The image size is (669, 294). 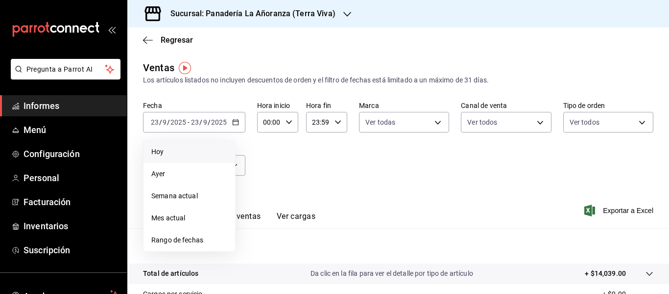 I want to click on font: Ayer, so click(x=158, y=173).